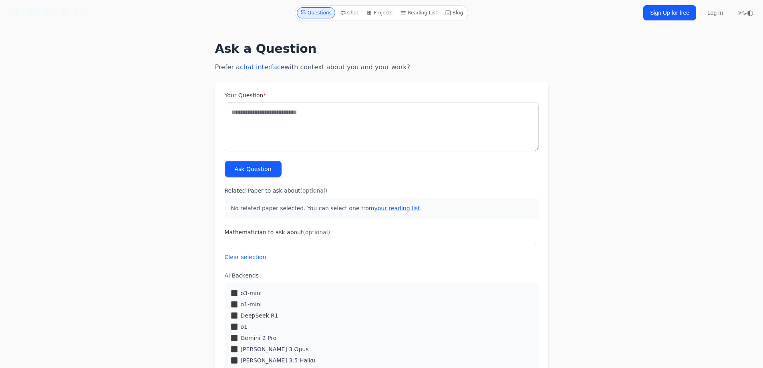 The image size is (763, 368). I want to click on label: Mathematician to ask about, so click(382, 232).